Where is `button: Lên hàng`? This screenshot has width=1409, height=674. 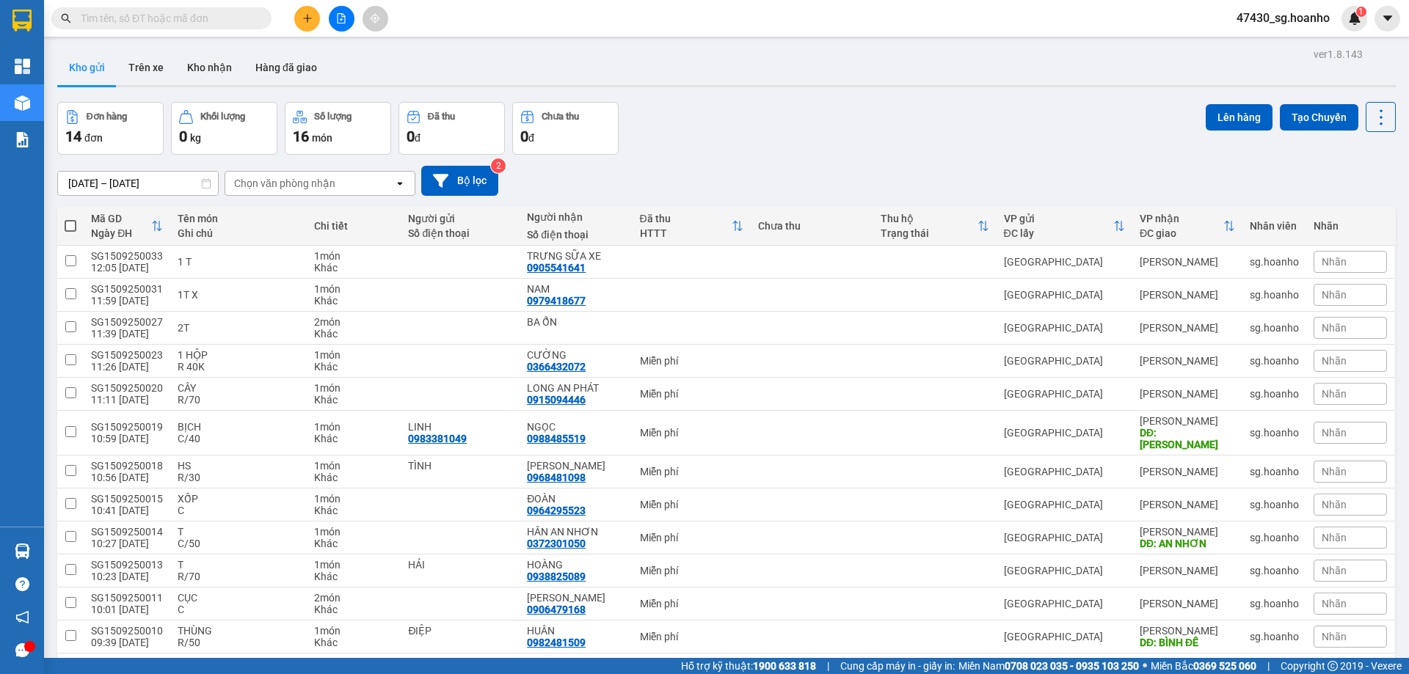 button: Lên hàng is located at coordinates (1239, 117).